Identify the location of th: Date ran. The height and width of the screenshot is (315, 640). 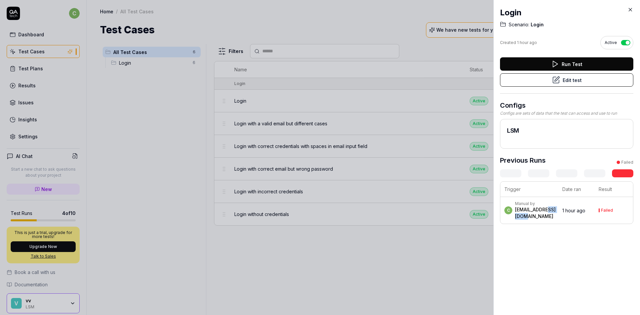
(576, 189).